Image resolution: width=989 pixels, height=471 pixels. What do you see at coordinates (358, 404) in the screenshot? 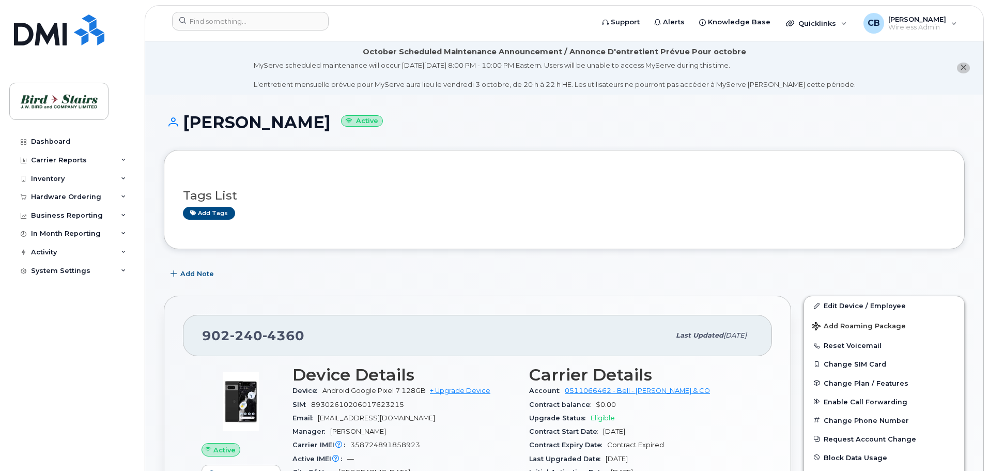
I see `span: 89302610206017623215` at bounding box center [358, 404].